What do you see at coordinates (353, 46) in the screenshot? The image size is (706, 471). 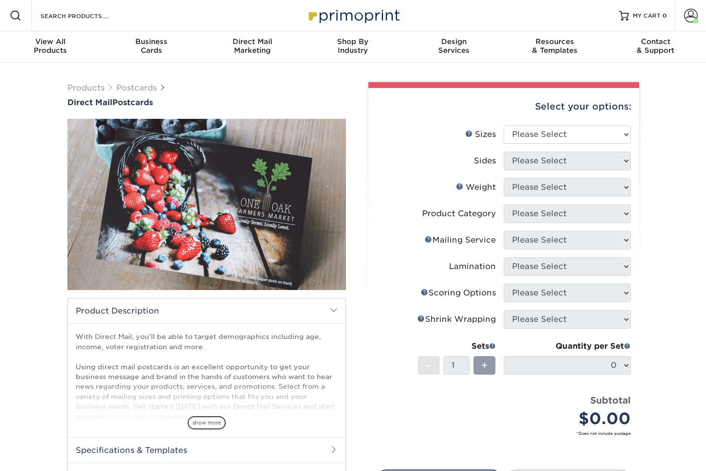 I see `div: Industry` at bounding box center [353, 46].